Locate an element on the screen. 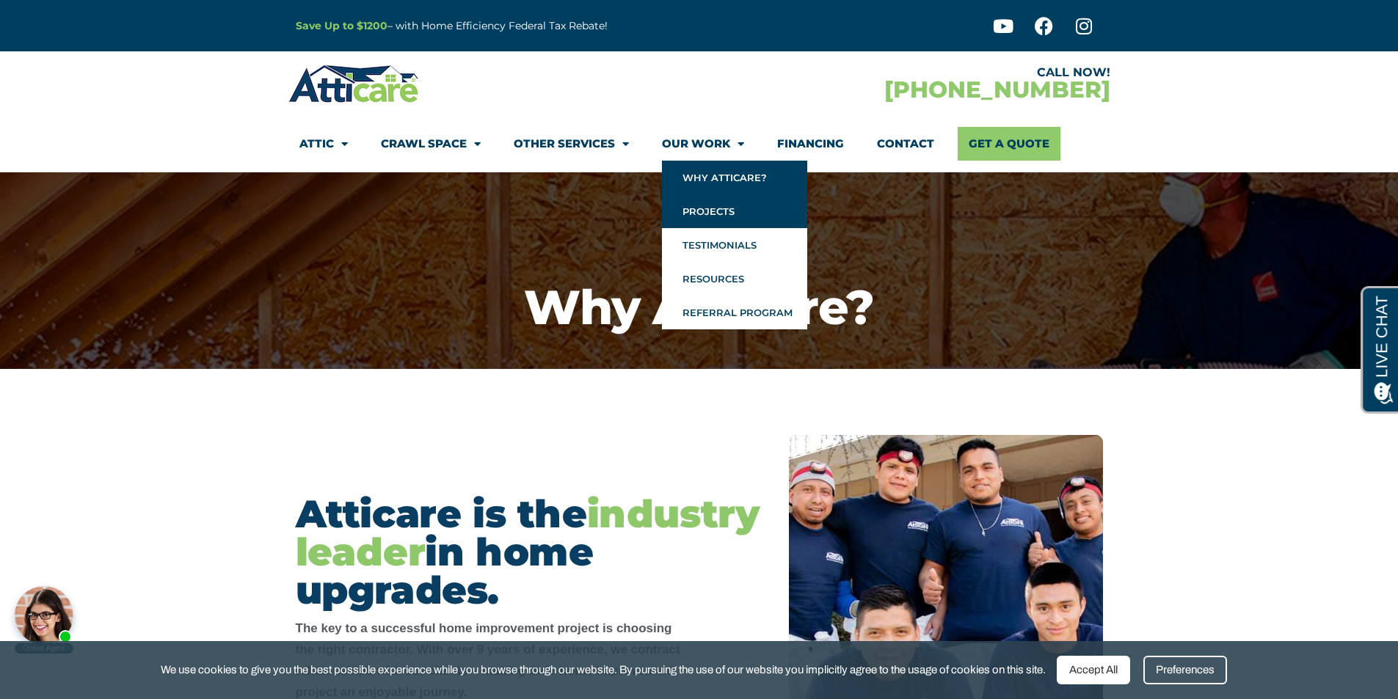 This screenshot has width=1398, height=699. a: Financing is located at coordinates (810, 144).